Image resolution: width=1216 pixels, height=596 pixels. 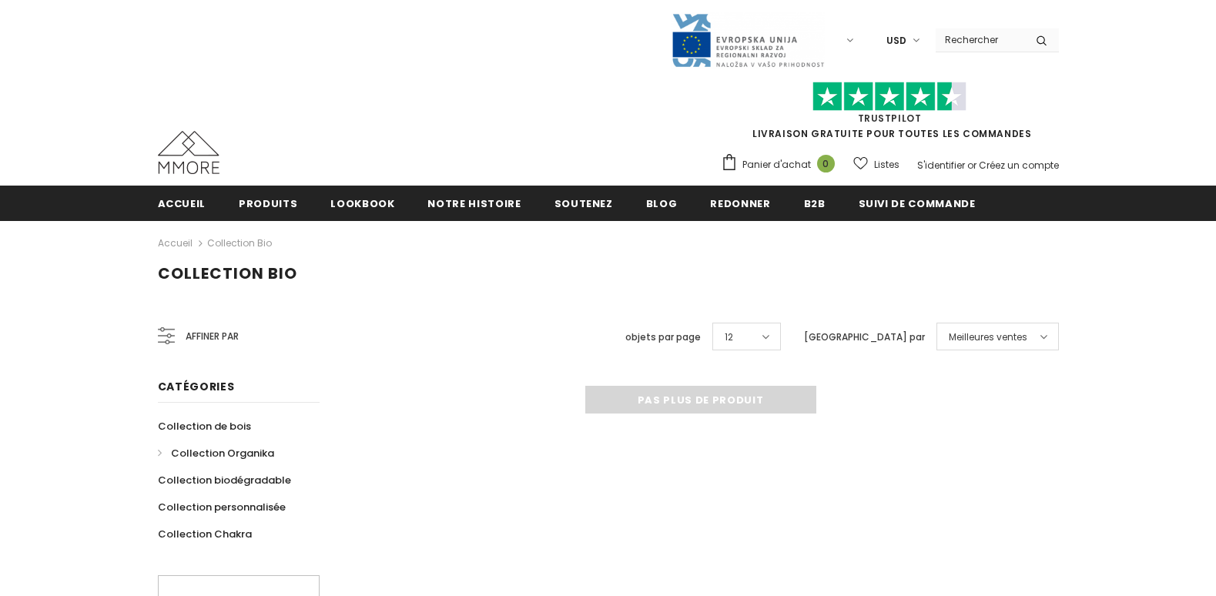 I want to click on span: Meilleures ventes, so click(x=988, y=337).